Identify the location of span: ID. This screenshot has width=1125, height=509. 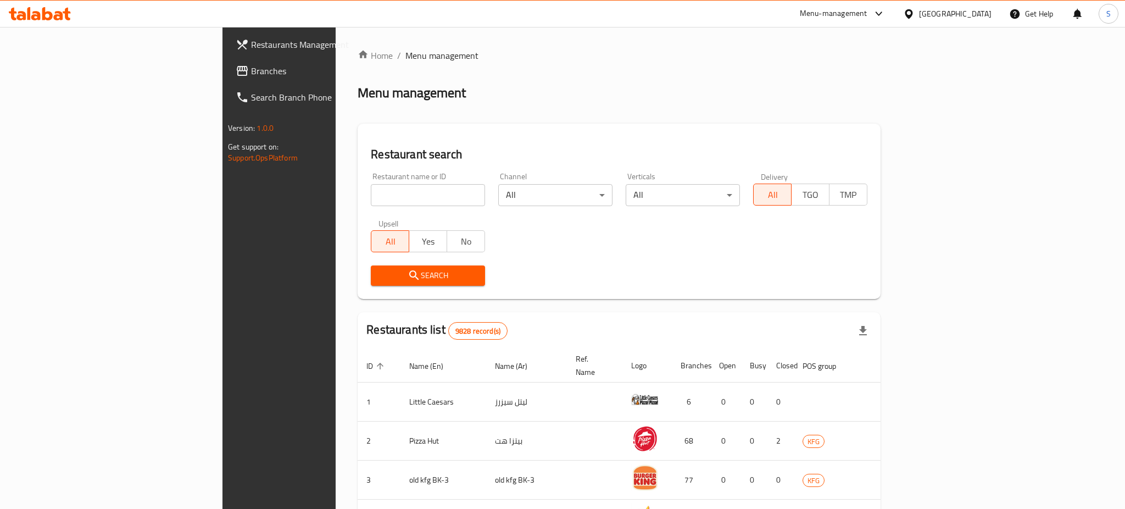
(377, 366).